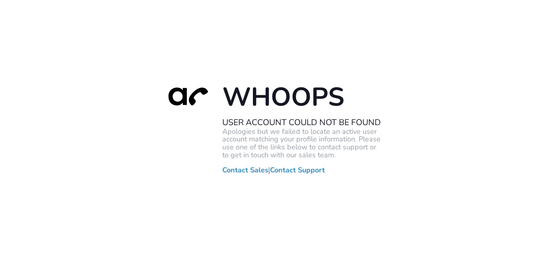 The width and height of the screenshot is (540, 255). Describe the element at coordinates (302, 97) in the screenshot. I see `h1: Whoops` at that location.